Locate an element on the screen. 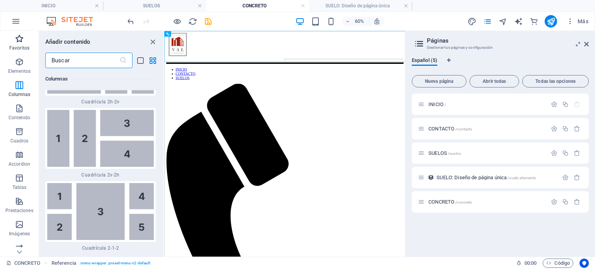 Image resolution: width=595 pixels, height=269 pixels. span: Cuadrícula 2h-2v is located at coordinates (100, 102).